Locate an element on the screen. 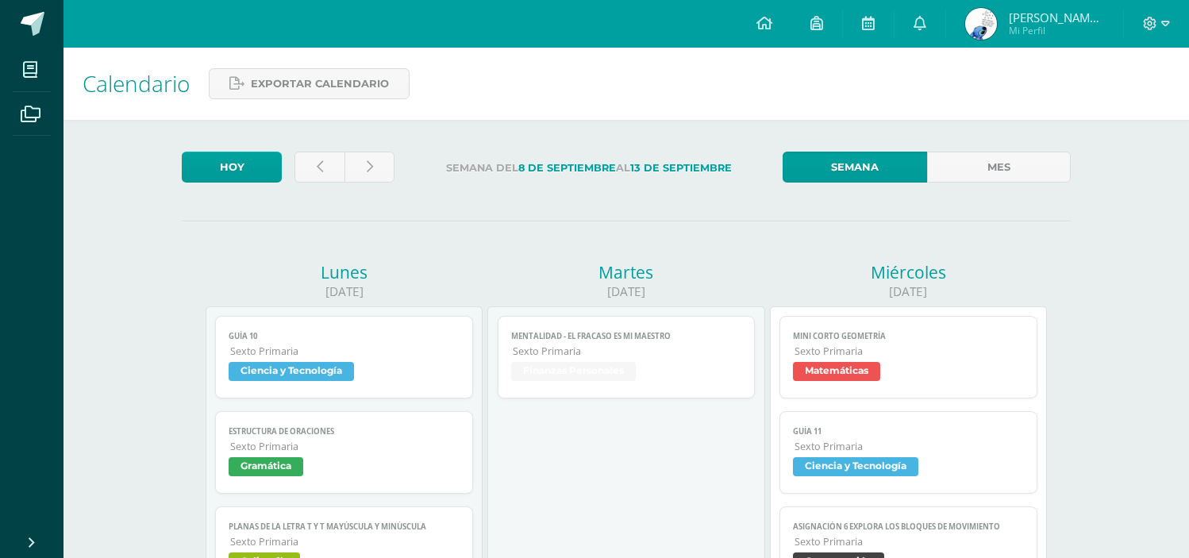 Image resolution: width=1189 pixels, height=558 pixels. a: Estructura de oracionesSexto PrimariaGramática is located at coordinates (344, 453).